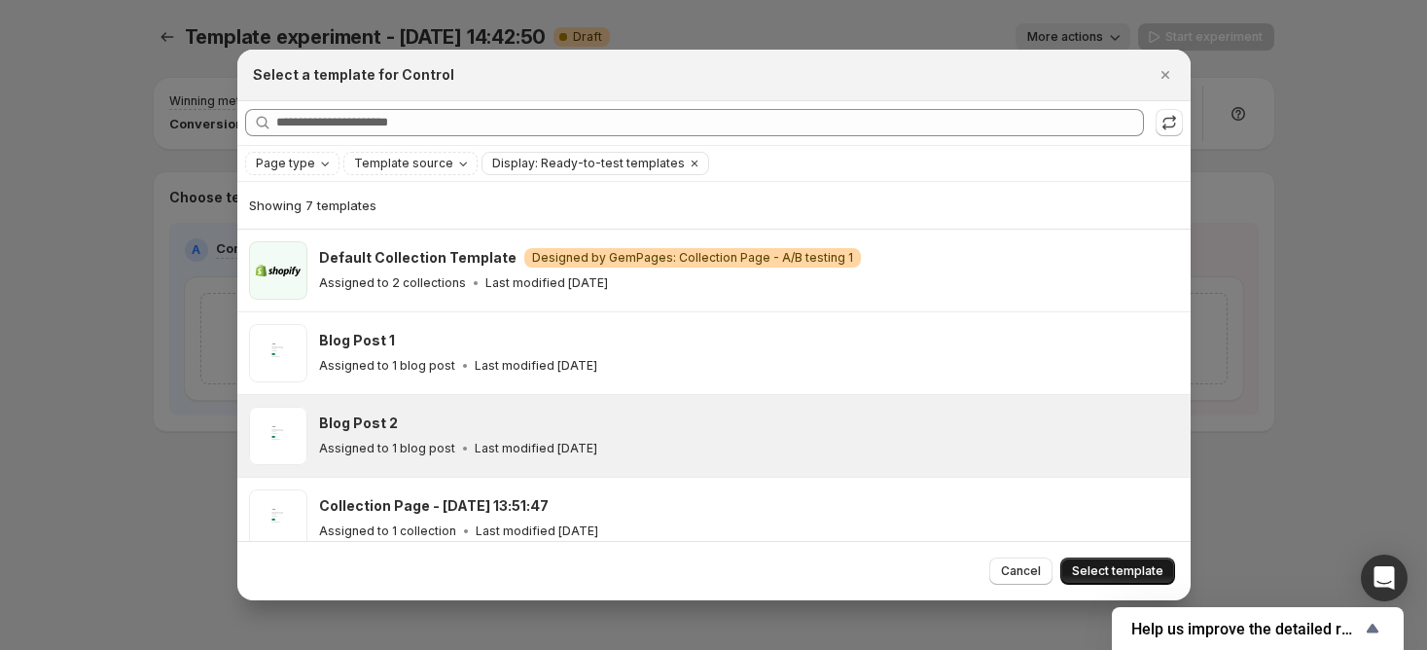  What do you see at coordinates (358, 423) in the screenshot?
I see `h3: Blog Post 2` at bounding box center [358, 423].